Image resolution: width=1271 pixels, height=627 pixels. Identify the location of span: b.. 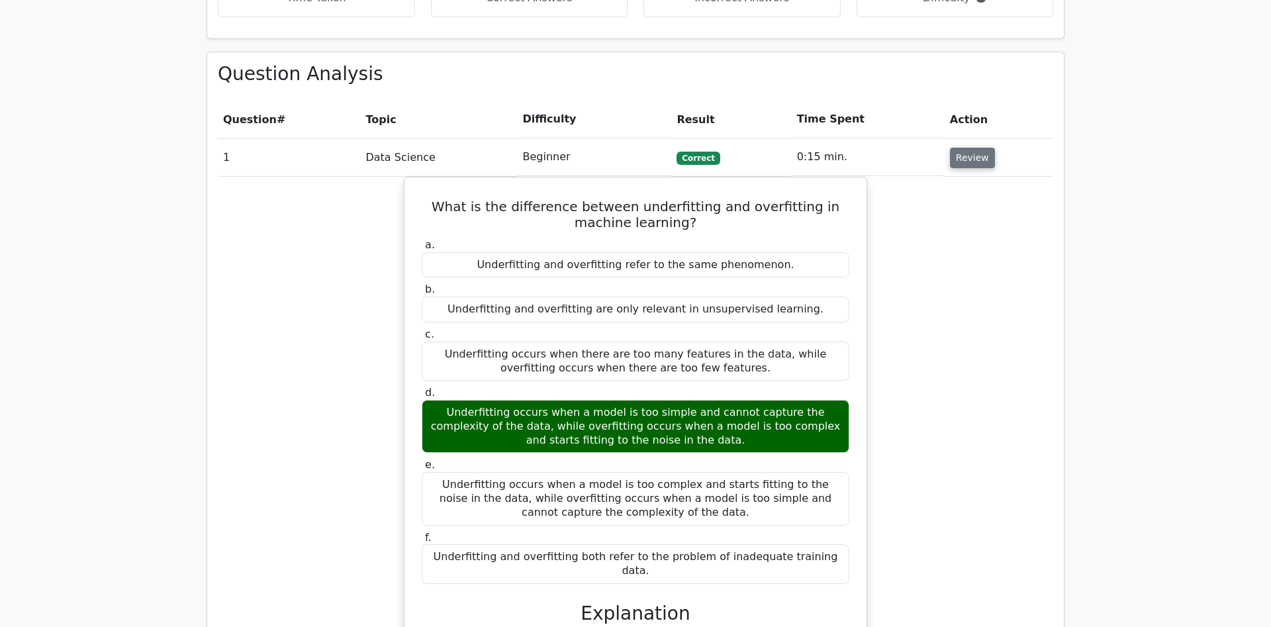
(429, 289).